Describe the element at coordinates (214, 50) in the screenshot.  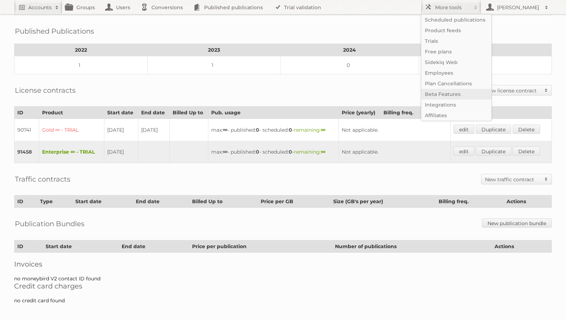
I see `th: 2023` at that location.